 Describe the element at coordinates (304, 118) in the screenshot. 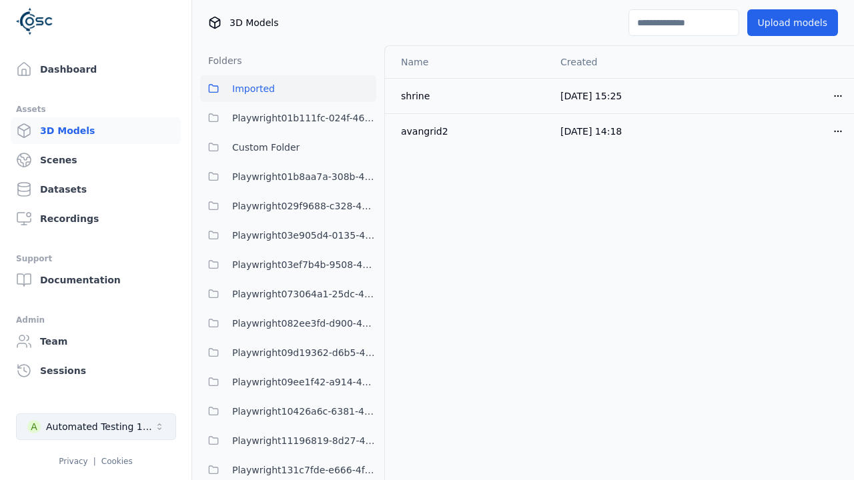

I see `span: Playwright01b111fc-024f-466d-9bae-c06bfb571c6d` at that location.